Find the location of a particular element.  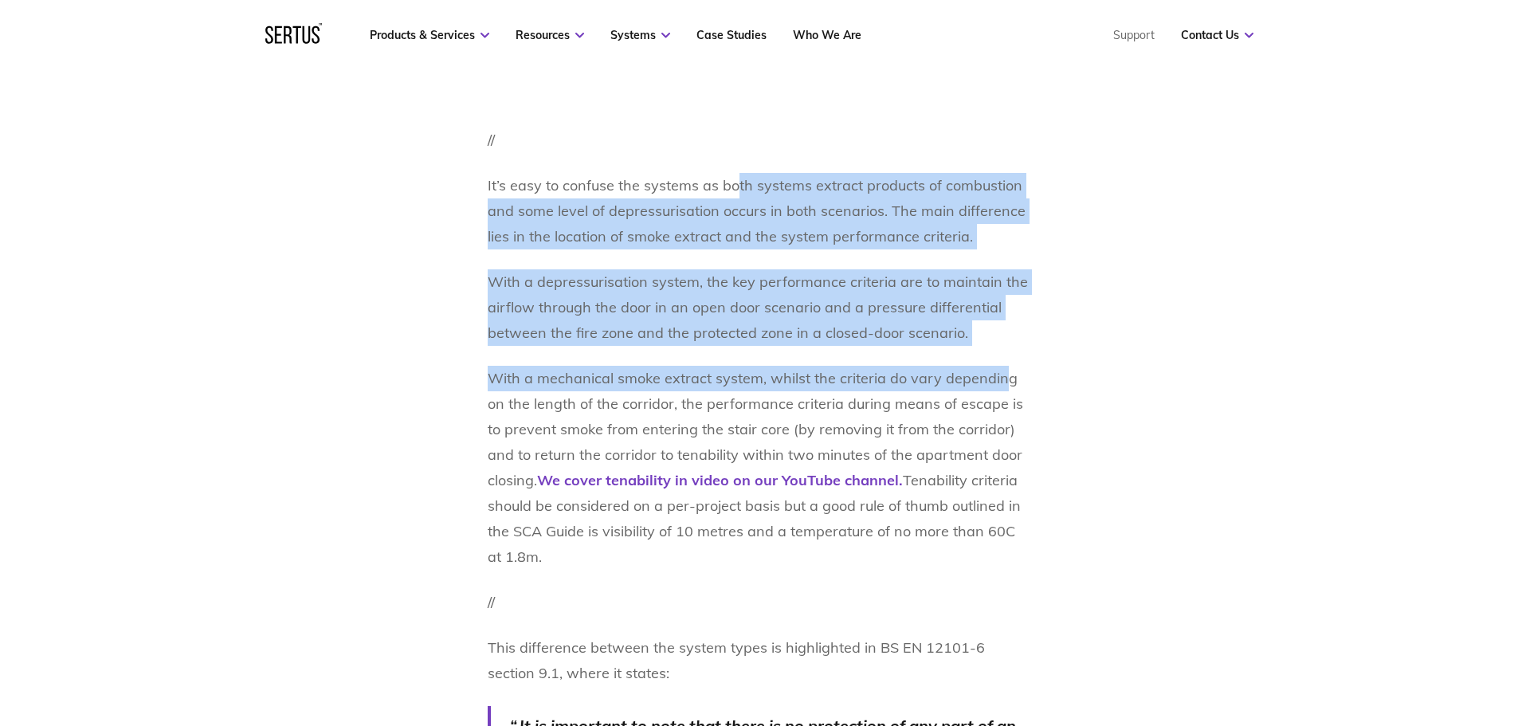

a: Systems is located at coordinates (640, 35).